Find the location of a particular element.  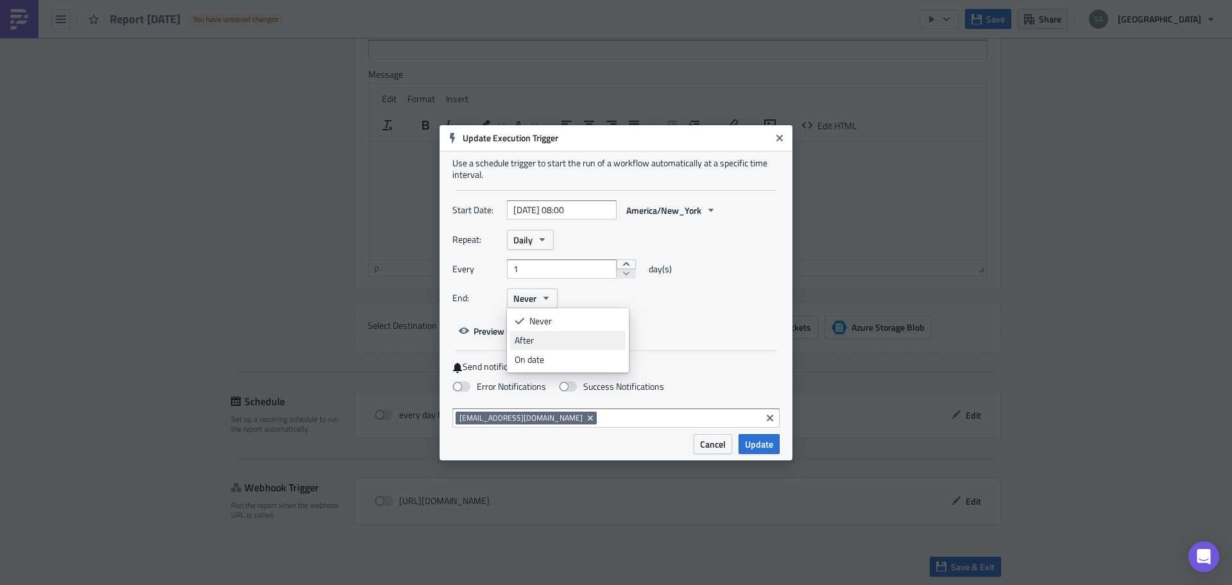

button: Daily is located at coordinates (530, 239).